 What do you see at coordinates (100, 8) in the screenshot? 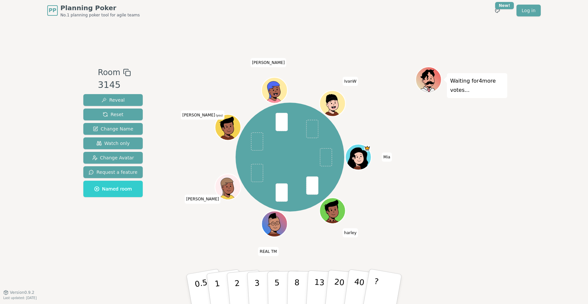
I see `span: Planning Poker` at bounding box center [100, 8].